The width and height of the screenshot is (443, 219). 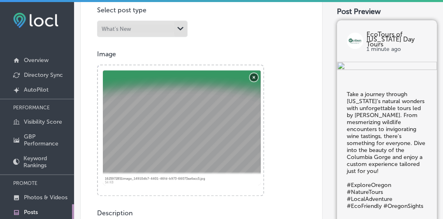 I want to click on img: logo, so click(x=355, y=41).